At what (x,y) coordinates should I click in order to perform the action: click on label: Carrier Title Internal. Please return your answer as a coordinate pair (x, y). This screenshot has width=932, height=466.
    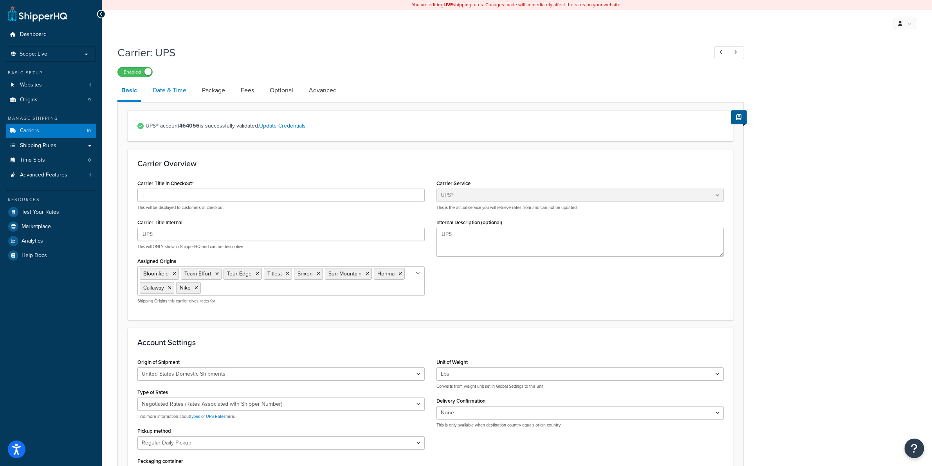
    Looking at the image, I should click on (160, 222).